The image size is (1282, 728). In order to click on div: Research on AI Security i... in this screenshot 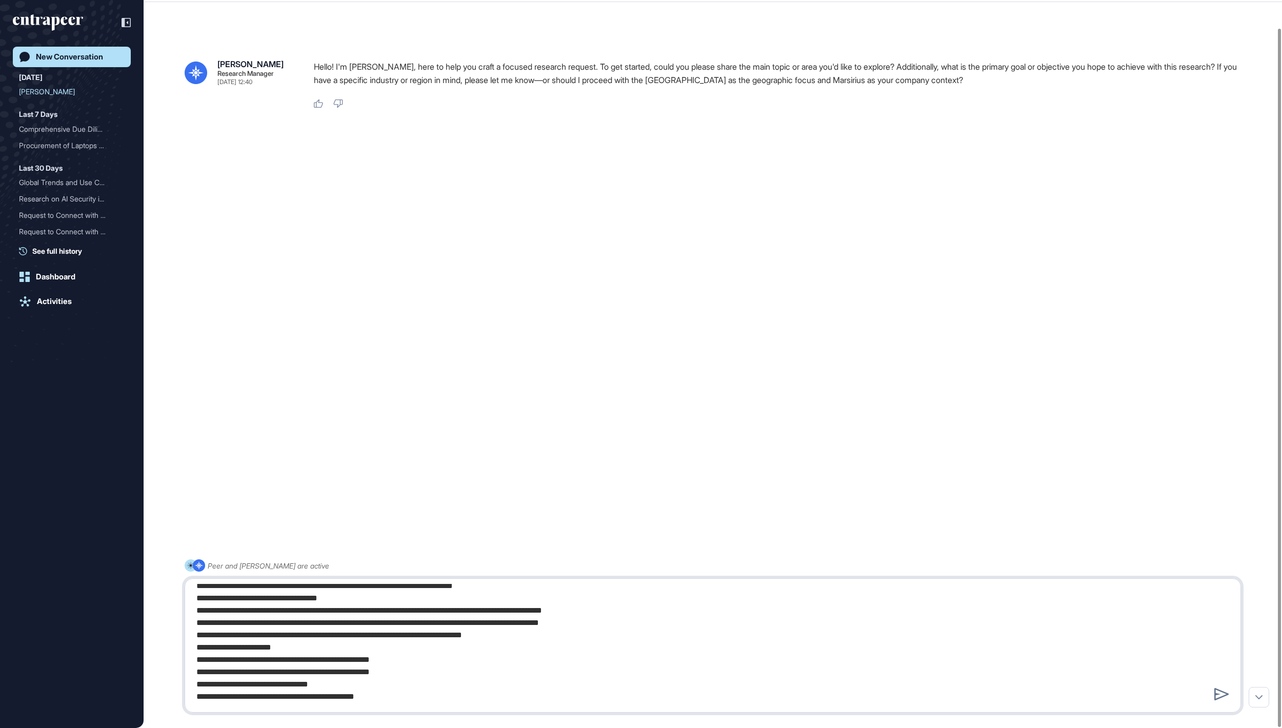, I will do `click(68, 199)`.